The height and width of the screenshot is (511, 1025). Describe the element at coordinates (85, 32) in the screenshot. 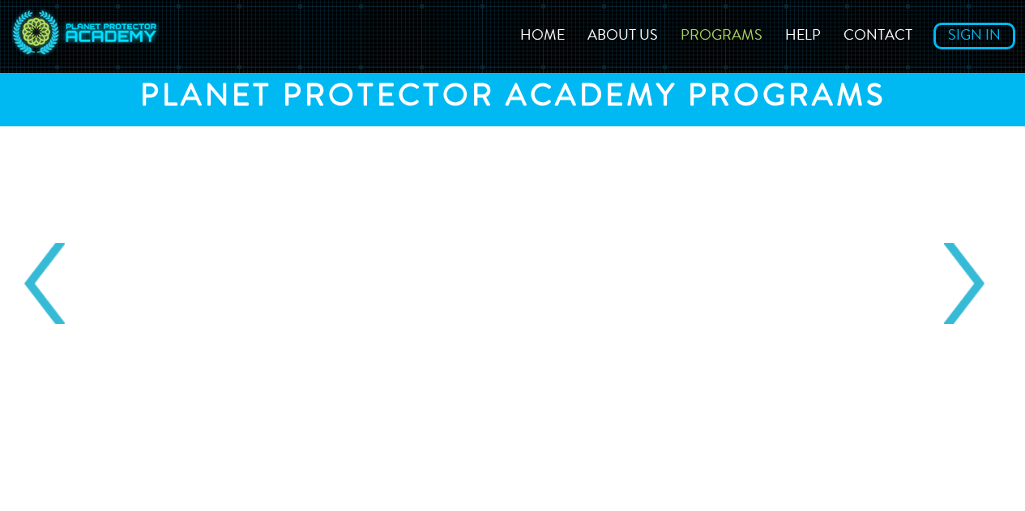

I see `img: Planet Protector Logo desktop` at that location.